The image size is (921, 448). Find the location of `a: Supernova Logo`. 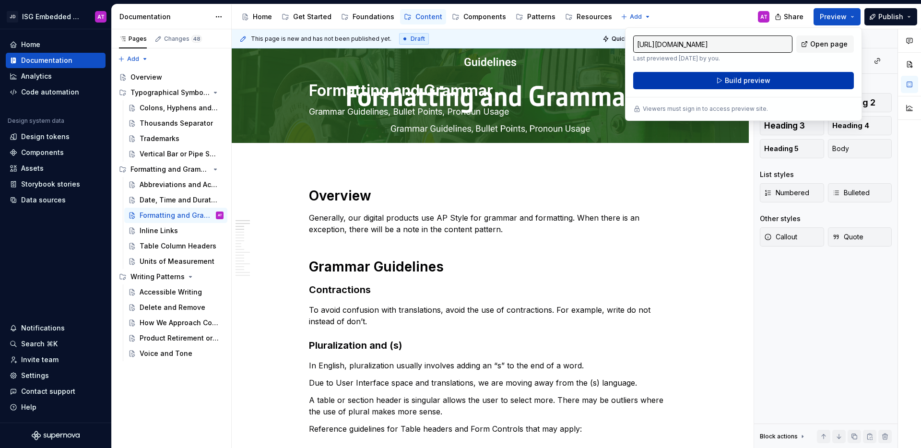

a: Supernova Logo is located at coordinates (56, 436).